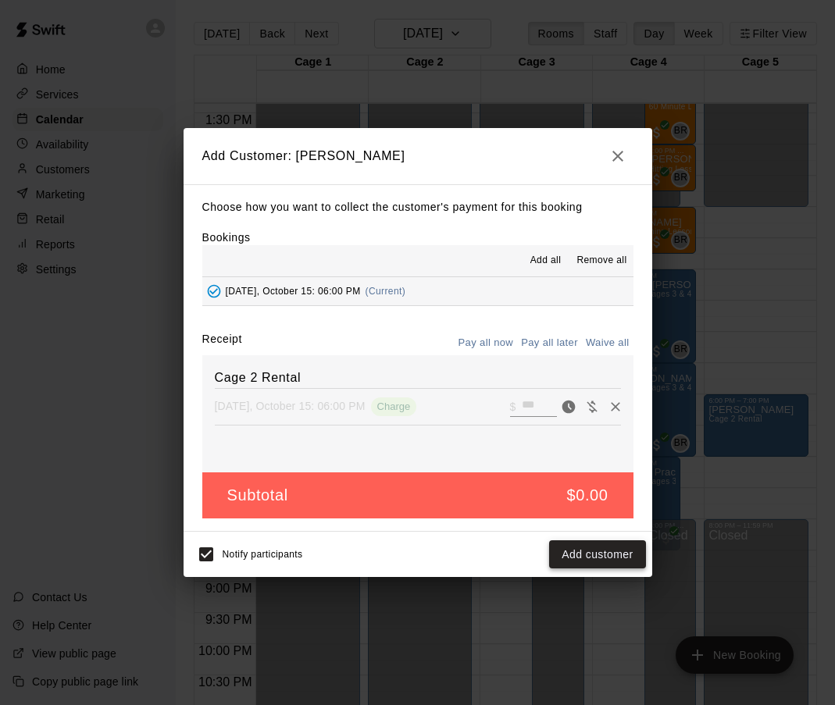  Describe the element at coordinates (601, 261) in the screenshot. I see `span: Remove all` at that location.